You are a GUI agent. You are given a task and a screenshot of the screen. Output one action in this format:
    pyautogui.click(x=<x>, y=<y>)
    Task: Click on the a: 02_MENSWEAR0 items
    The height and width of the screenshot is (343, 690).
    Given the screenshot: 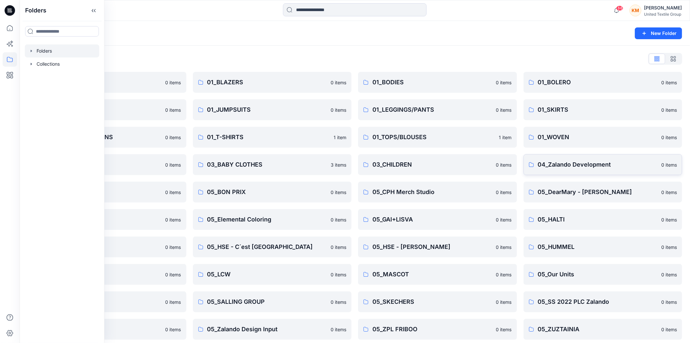 What is the action you would take?
    pyautogui.click(x=107, y=165)
    